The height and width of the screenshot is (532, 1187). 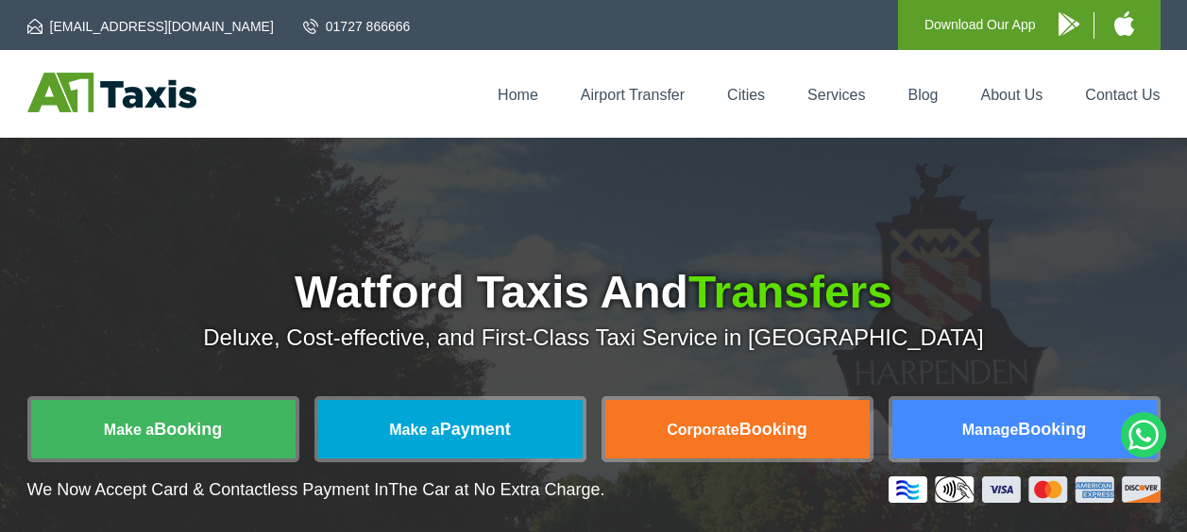 I want to click on span: Corporate, so click(x=702, y=430).